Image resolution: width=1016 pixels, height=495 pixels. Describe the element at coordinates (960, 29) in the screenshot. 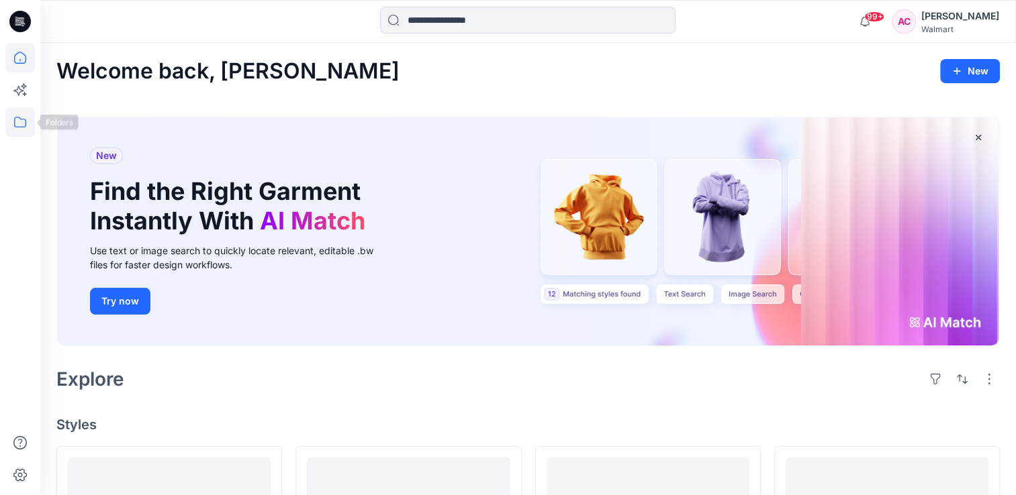

I see `div: Walmart` at that location.